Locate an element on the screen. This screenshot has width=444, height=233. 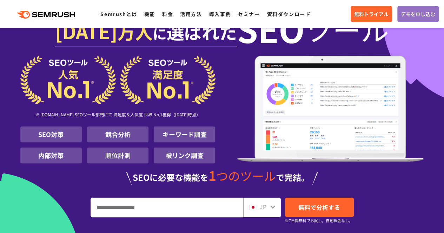
span: JP is located at coordinates (263, 207).